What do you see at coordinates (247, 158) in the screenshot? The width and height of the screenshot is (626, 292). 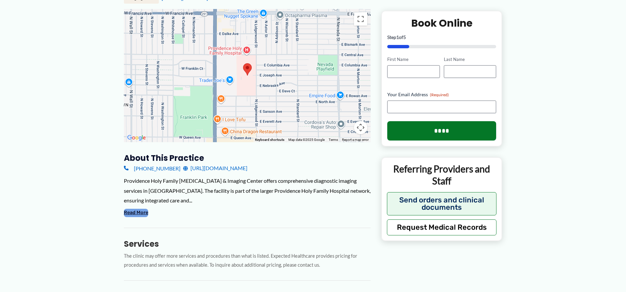 I see `h3: About this practice` at bounding box center [247, 158].